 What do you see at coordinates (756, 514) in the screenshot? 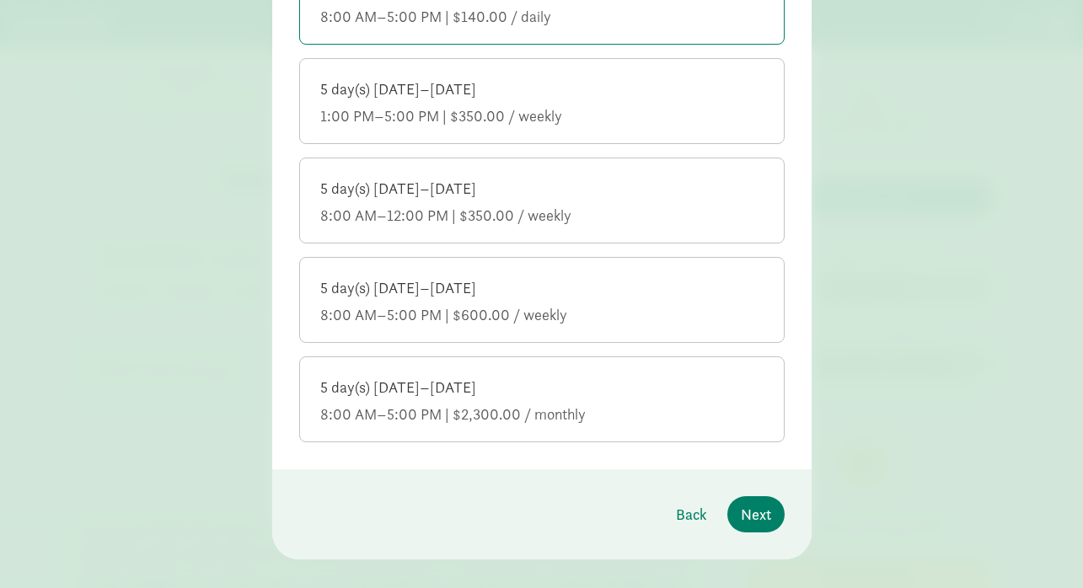
I see `span: Next` at bounding box center [756, 514].